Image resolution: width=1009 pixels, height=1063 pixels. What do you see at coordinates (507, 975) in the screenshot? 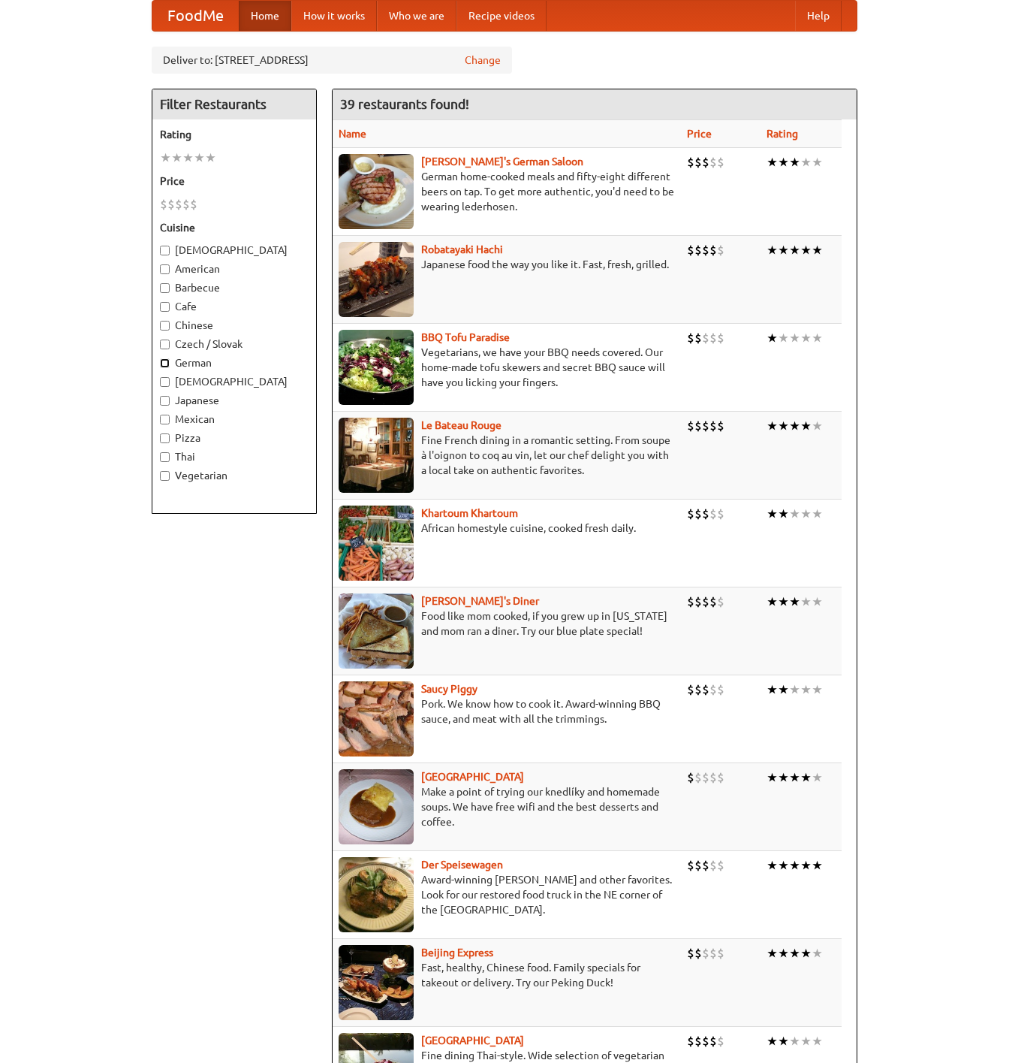
I see `p: Fast, healthy, Chinese food. Family specials for takeout or delivery. Try our Peking Duck!` at bounding box center [507, 975].